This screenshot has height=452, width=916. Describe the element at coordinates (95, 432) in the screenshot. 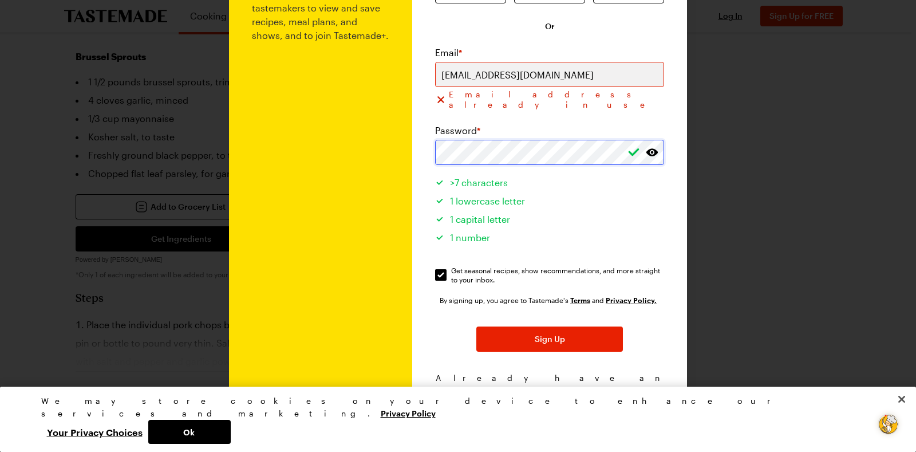

I see `button: Your Privacy Choices` at that location.